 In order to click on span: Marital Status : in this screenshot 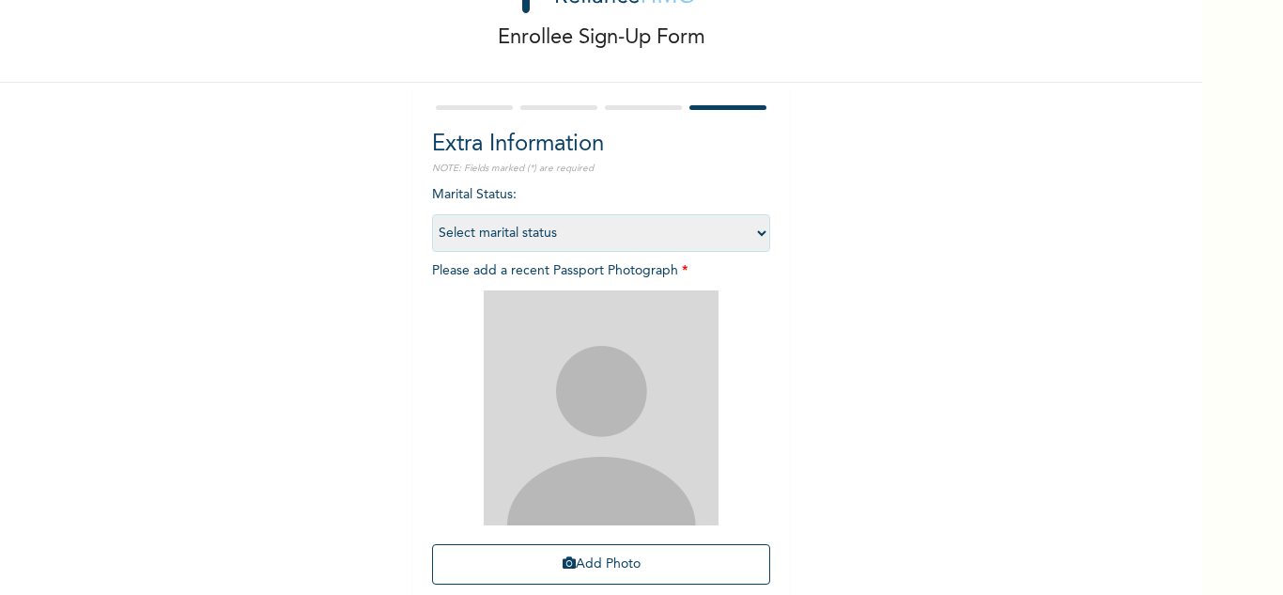, I will do `click(601, 213)`.